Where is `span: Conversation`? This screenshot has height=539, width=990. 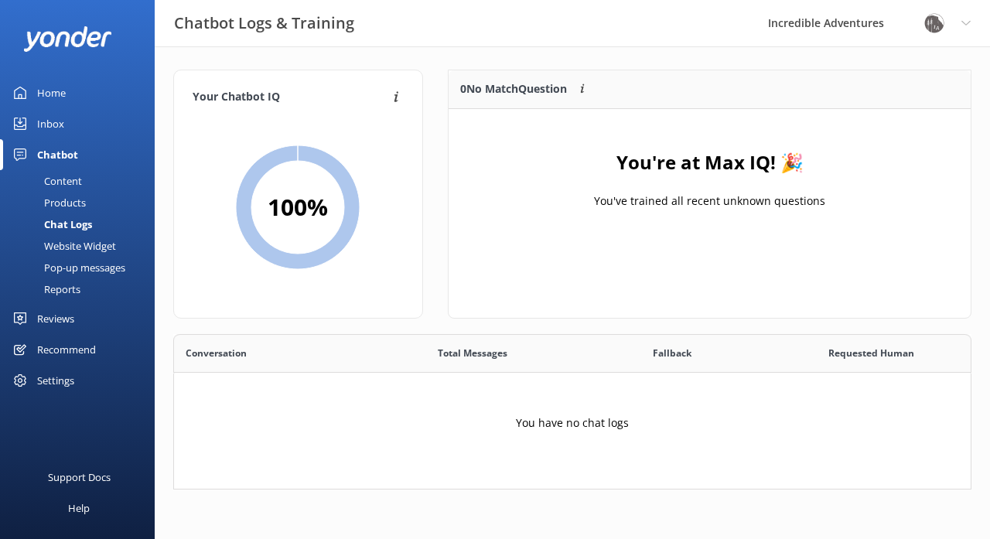
span: Conversation is located at coordinates (216, 353).